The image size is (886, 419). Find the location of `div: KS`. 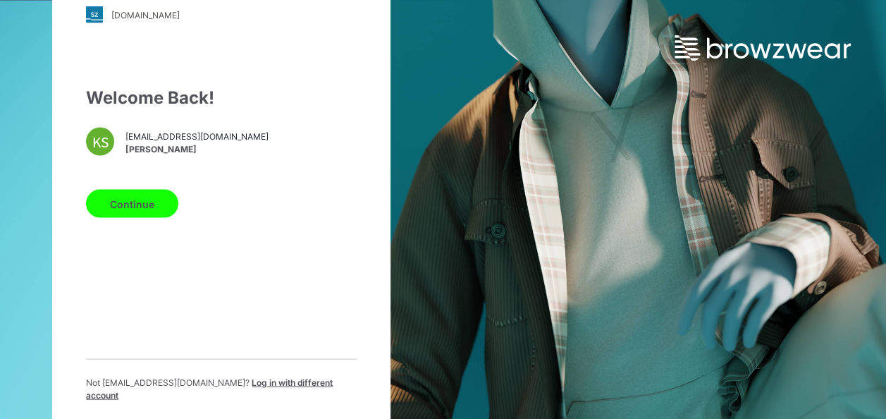

div: KS is located at coordinates (100, 142).